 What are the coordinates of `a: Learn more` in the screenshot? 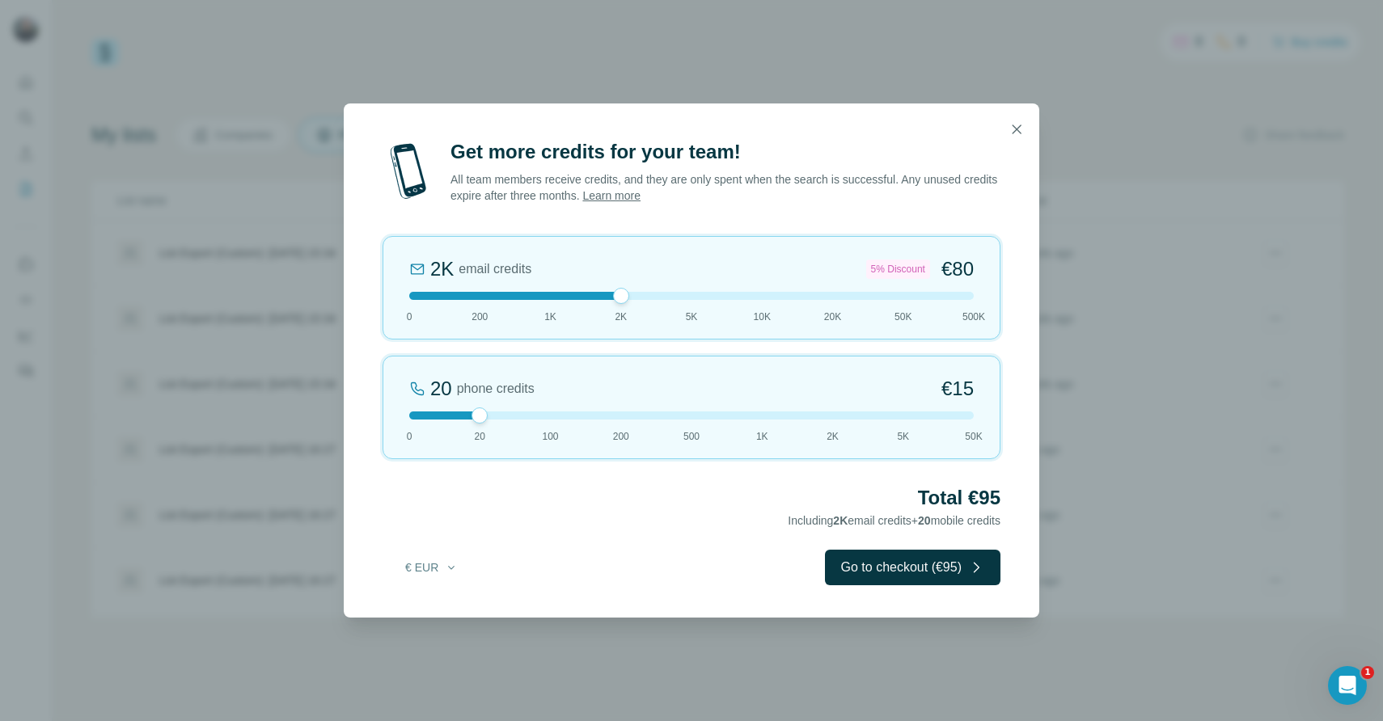 It's located at (611, 196).